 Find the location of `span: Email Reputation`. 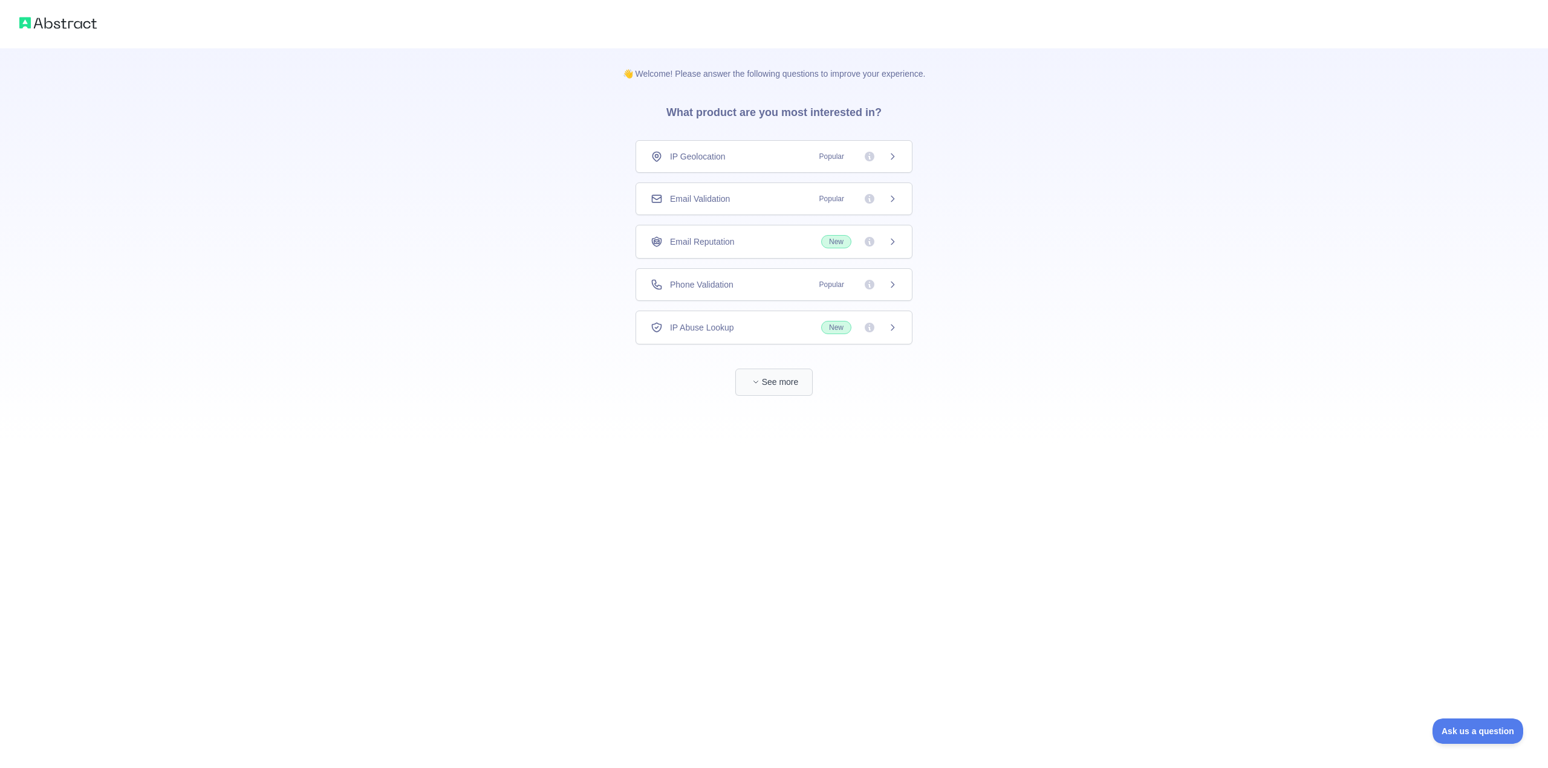

span: Email Reputation is located at coordinates (702, 242).